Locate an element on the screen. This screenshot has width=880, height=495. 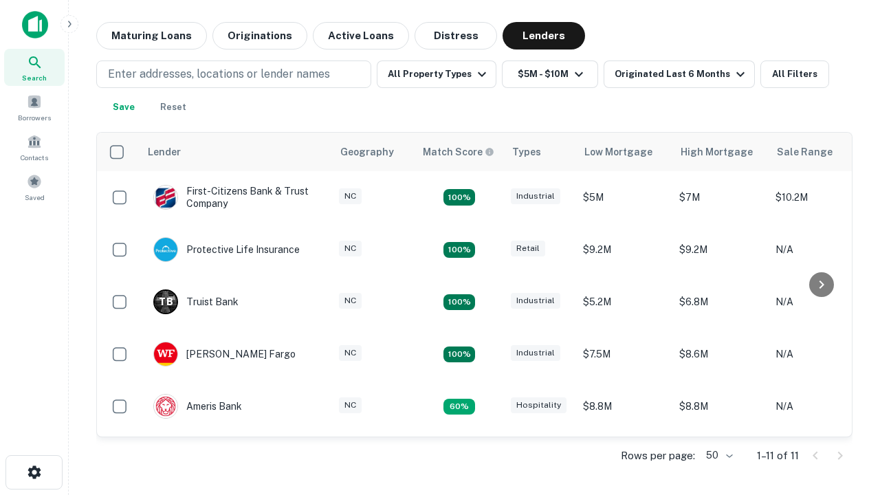
button: Originated Last 6 Months is located at coordinates (680, 74).